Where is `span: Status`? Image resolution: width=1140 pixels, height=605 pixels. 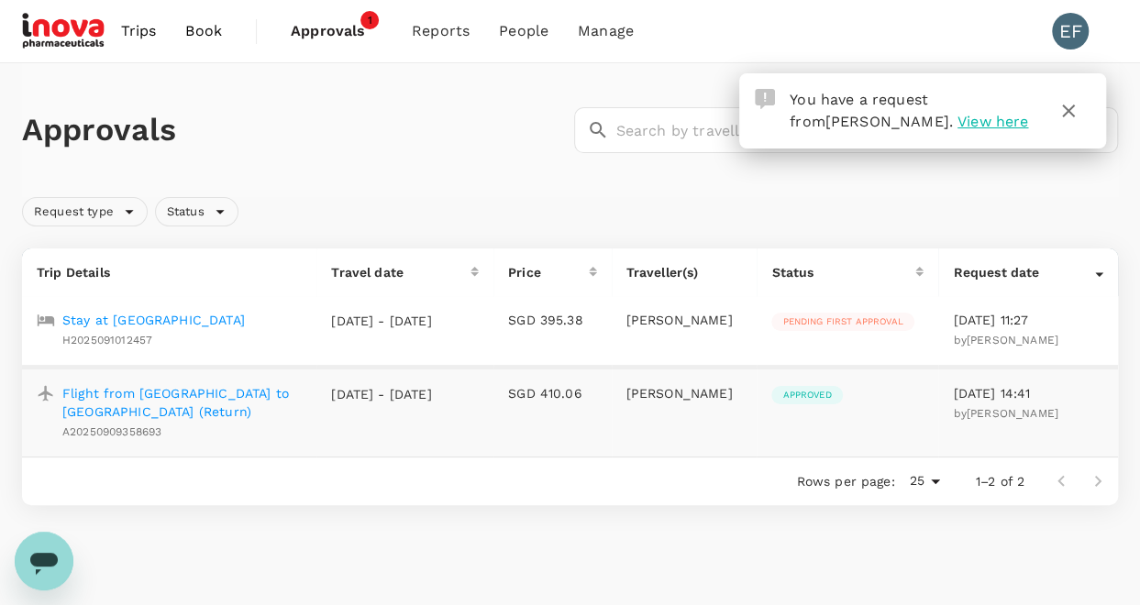 span: Status is located at coordinates (185, 212).